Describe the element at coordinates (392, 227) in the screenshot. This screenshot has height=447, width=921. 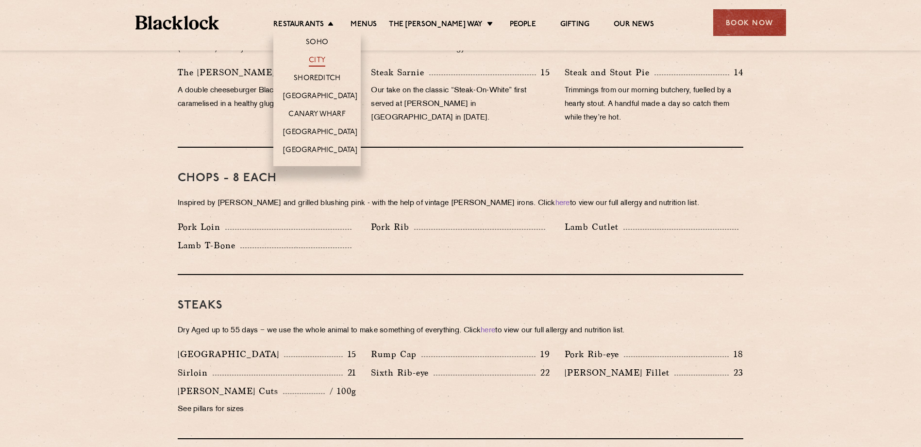
I see `p: Pork Rib` at that location.